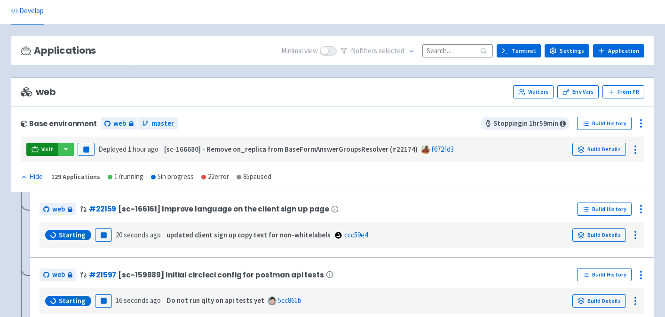 The width and height of the screenshot is (665, 317). Describe the element at coordinates (128, 149) in the screenshot. I see `span: Deployed` at that location.